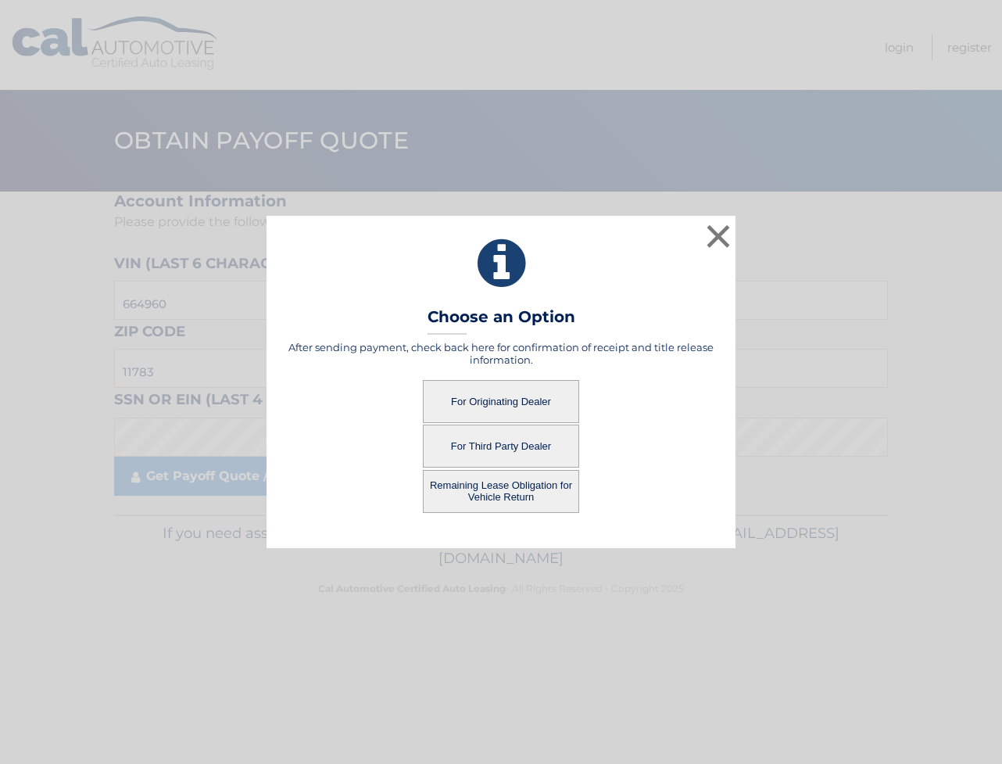  What do you see at coordinates (501, 401) in the screenshot?
I see `button: For Originating Dealer` at bounding box center [501, 401].